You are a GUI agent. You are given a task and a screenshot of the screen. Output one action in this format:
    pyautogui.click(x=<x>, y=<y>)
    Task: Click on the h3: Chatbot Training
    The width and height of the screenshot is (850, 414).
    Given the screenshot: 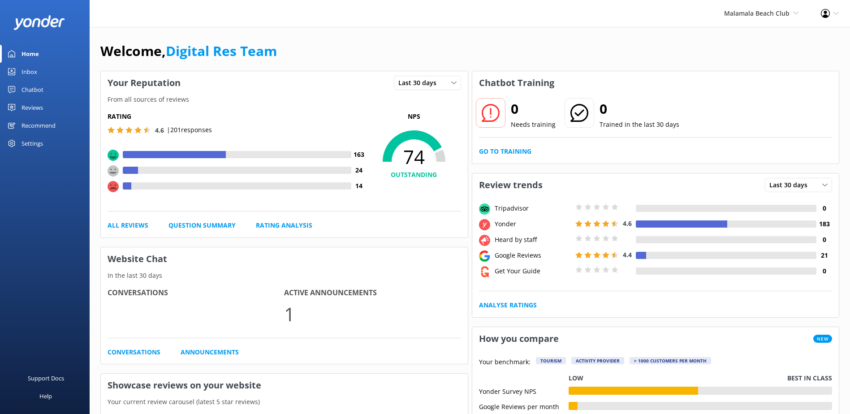 What is the action you would take?
    pyautogui.click(x=517, y=83)
    